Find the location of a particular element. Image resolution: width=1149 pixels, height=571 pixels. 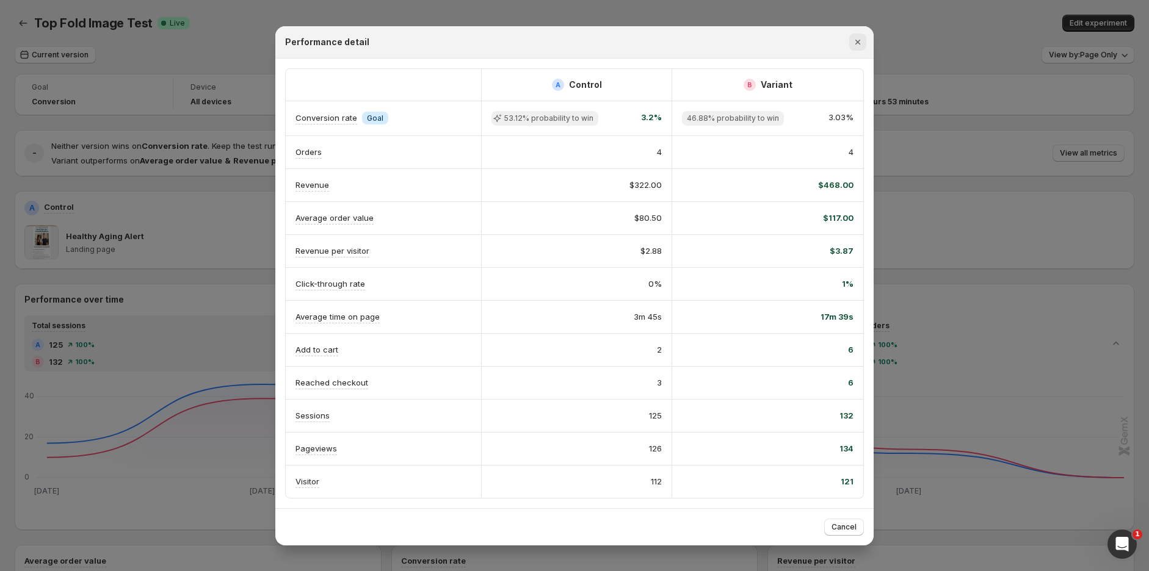

button: Close is located at coordinates (858, 42).